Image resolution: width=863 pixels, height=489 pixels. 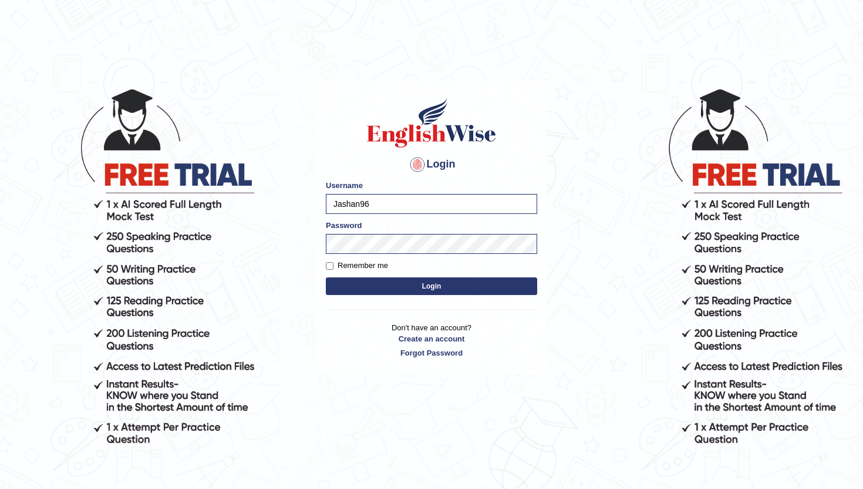 I want to click on p: Don't have an account?, so click(x=432, y=340).